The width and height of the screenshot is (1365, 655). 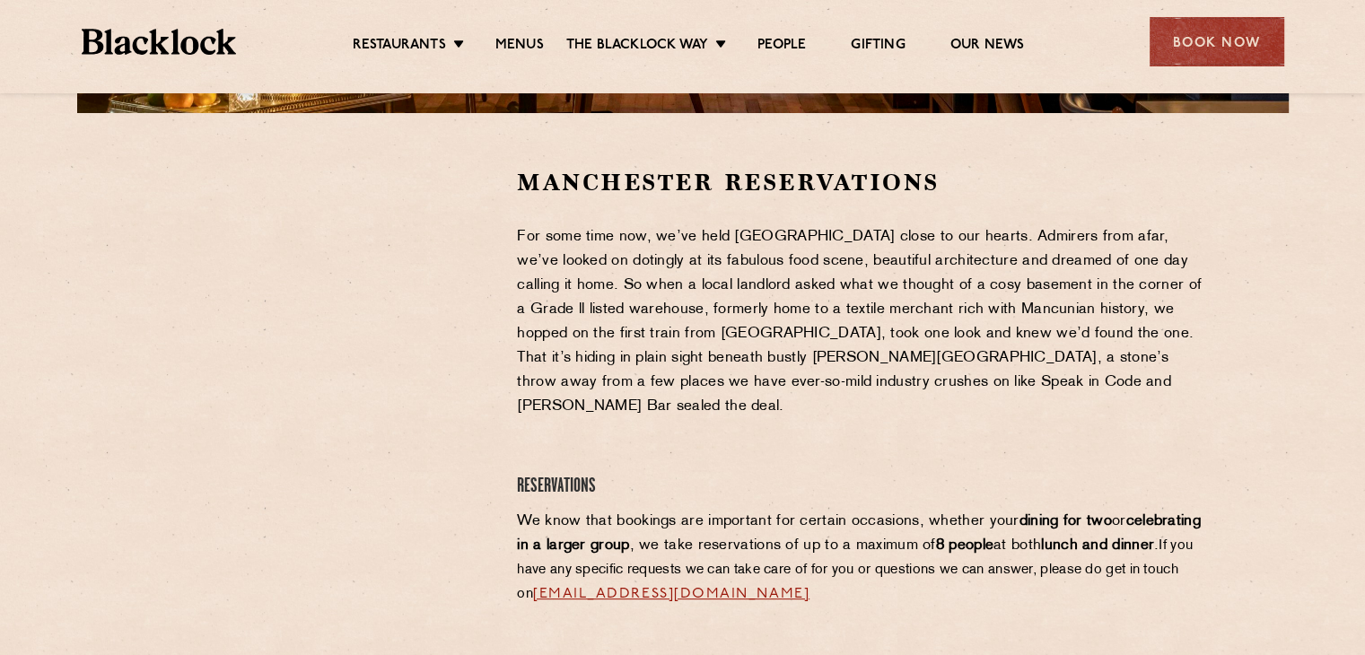 What do you see at coordinates (1097, 546) in the screenshot?
I see `strong: lunch and dinner` at bounding box center [1097, 546].